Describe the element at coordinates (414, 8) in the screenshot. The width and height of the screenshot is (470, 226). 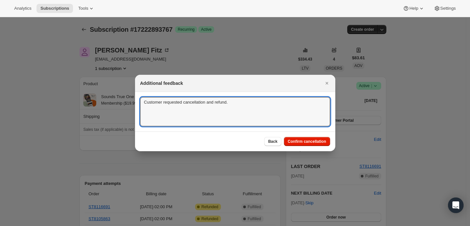
I see `span: Help` at that location.